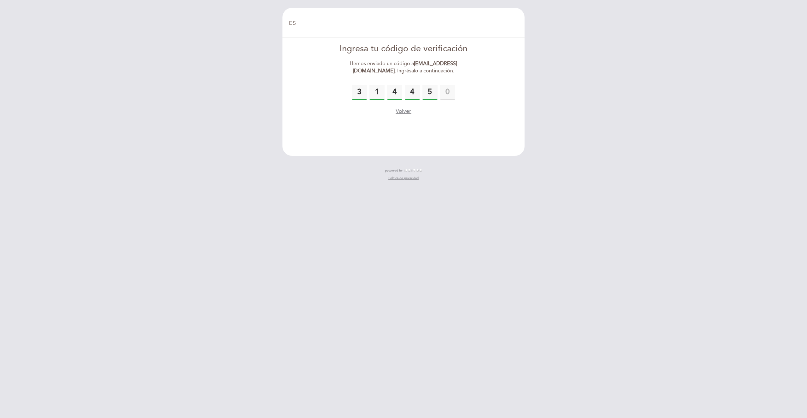 Image resolution: width=807 pixels, height=418 pixels. What do you see at coordinates (403, 49) in the screenshot?
I see `div: Ingresa tu código de verificación` at bounding box center [403, 49].